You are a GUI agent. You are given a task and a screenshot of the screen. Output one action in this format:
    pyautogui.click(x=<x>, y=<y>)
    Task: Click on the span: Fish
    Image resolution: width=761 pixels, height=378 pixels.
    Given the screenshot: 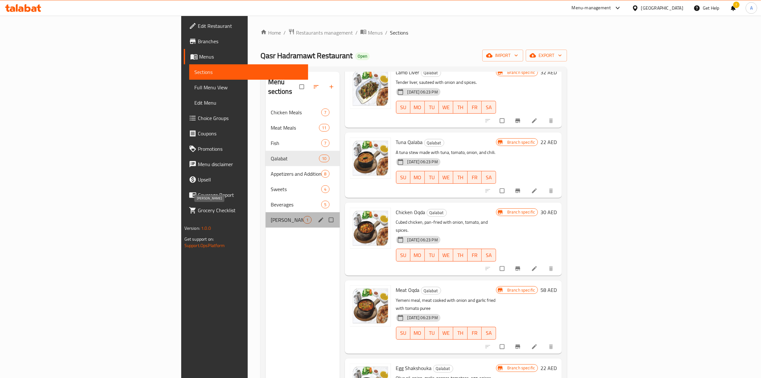 What is the action you would take?
    pyautogui.click(x=296, y=143)
    